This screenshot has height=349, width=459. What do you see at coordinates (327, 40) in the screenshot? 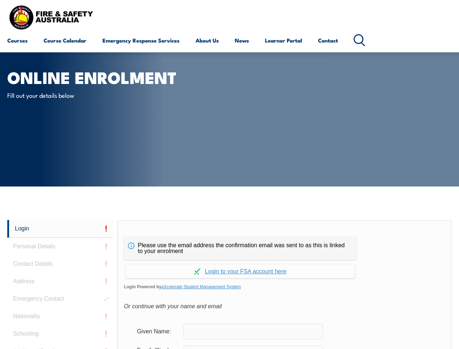
I see `a: Contact` at bounding box center [327, 40].